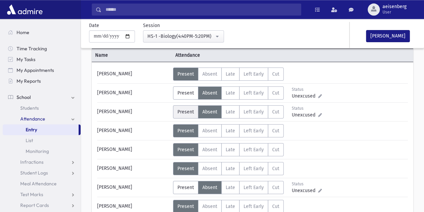  What do you see at coordinates (41, 173) in the screenshot?
I see `a: Student Logs` at bounding box center [41, 173].